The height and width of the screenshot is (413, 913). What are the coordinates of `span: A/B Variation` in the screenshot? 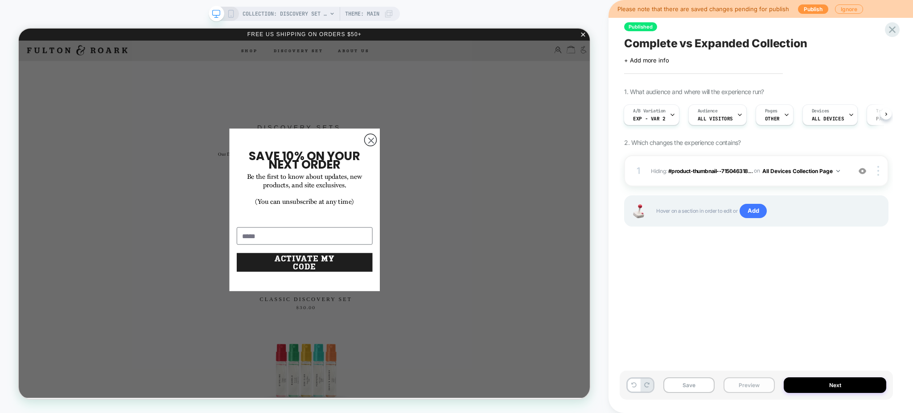 It's located at (649, 111).